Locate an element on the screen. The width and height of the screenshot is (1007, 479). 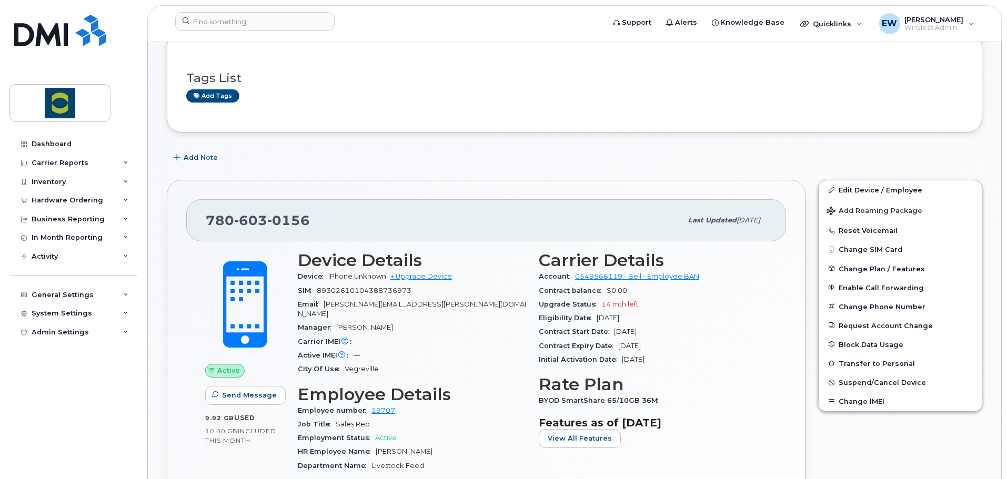
button: Send Message is located at coordinates (245, 396).